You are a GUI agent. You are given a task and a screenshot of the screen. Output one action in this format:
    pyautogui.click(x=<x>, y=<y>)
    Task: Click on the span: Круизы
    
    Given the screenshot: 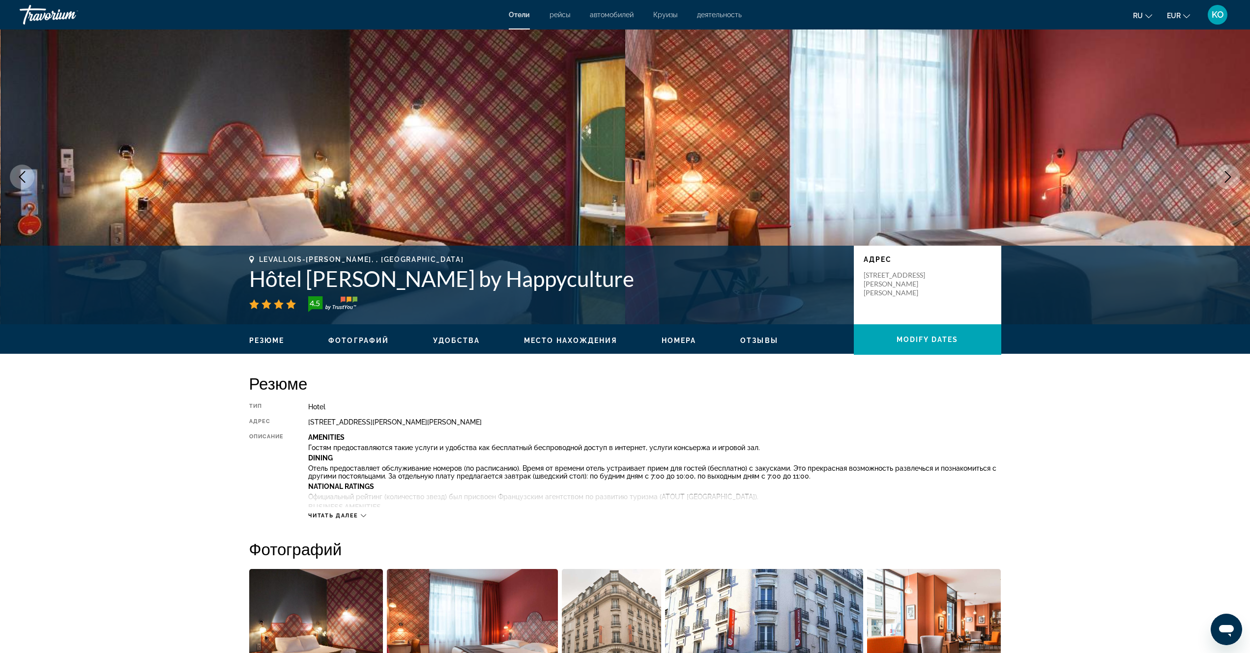 What is the action you would take?
    pyautogui.click(x=665, y=15)
    